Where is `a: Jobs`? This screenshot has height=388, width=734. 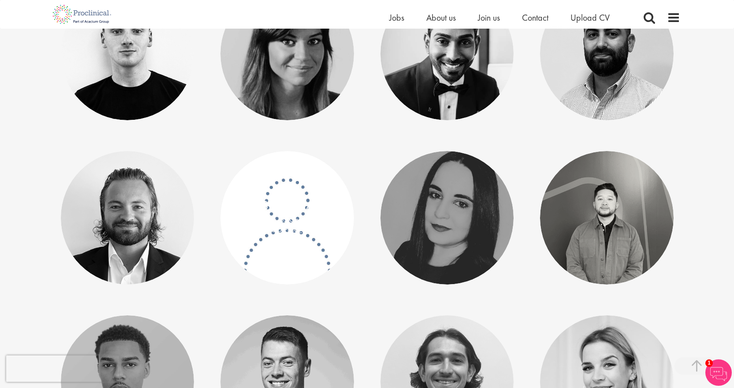 a: Jobs is located at coordinates (397, 18).